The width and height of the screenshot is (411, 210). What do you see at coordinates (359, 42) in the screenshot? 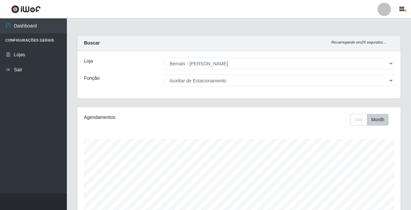
I see `i: Recarregando em 29 segundos...` at bounding box center [359, 42].